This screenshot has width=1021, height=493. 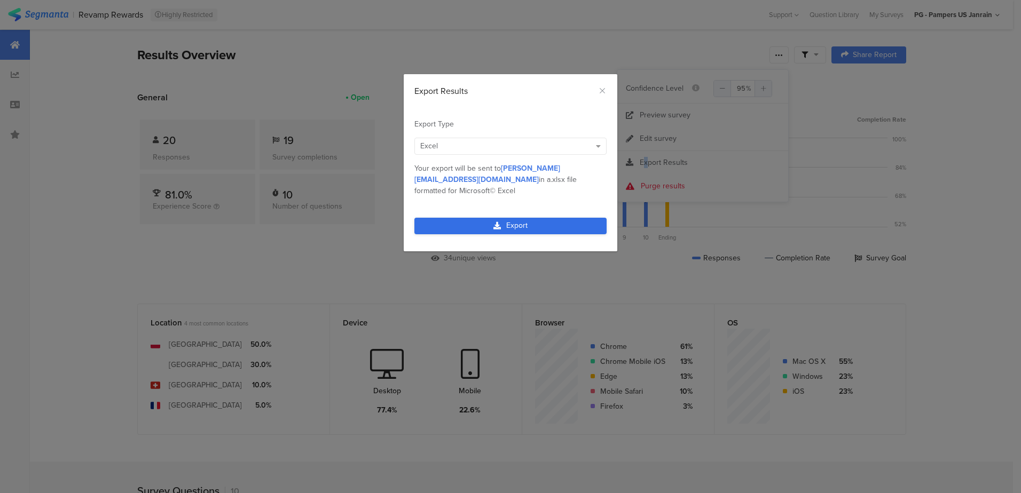 I want to click on div: dialog, so click(x=510, y=163).